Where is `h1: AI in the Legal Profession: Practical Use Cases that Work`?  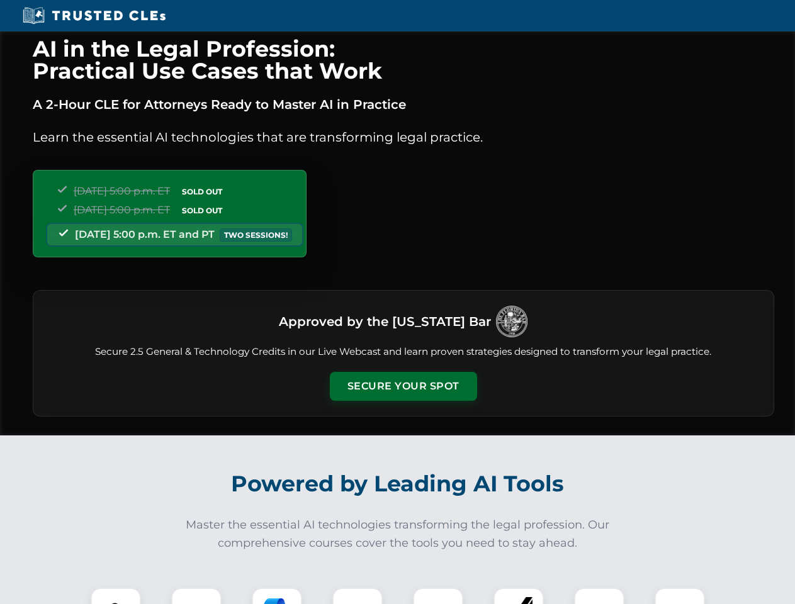 h1: AI in the Legal Profession: Practical Use Cases that Work is located at coordinates (404, 60).